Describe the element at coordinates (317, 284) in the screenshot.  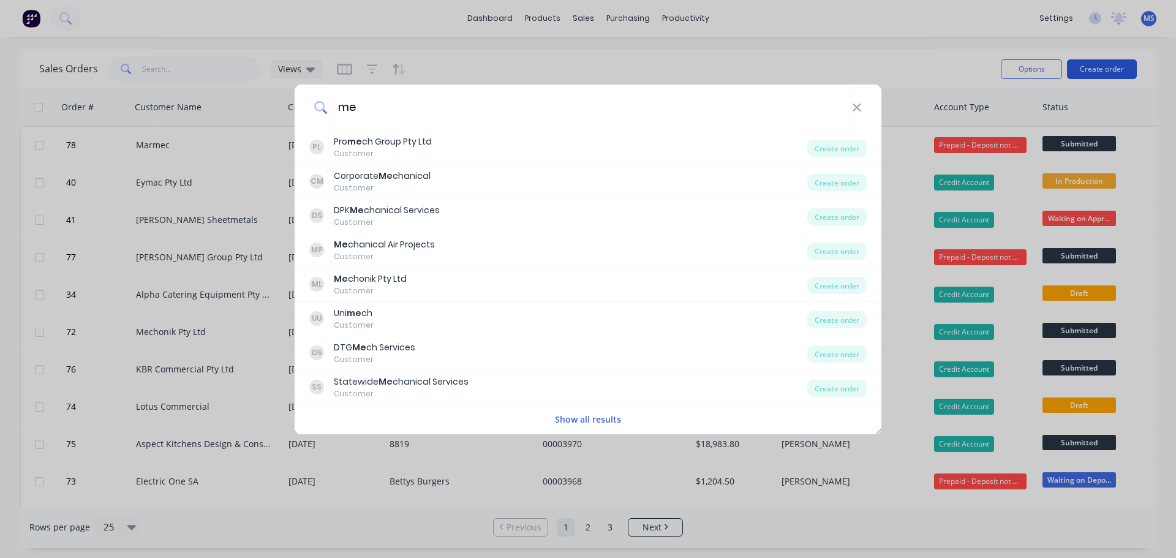
I see `div: ML` at that location.